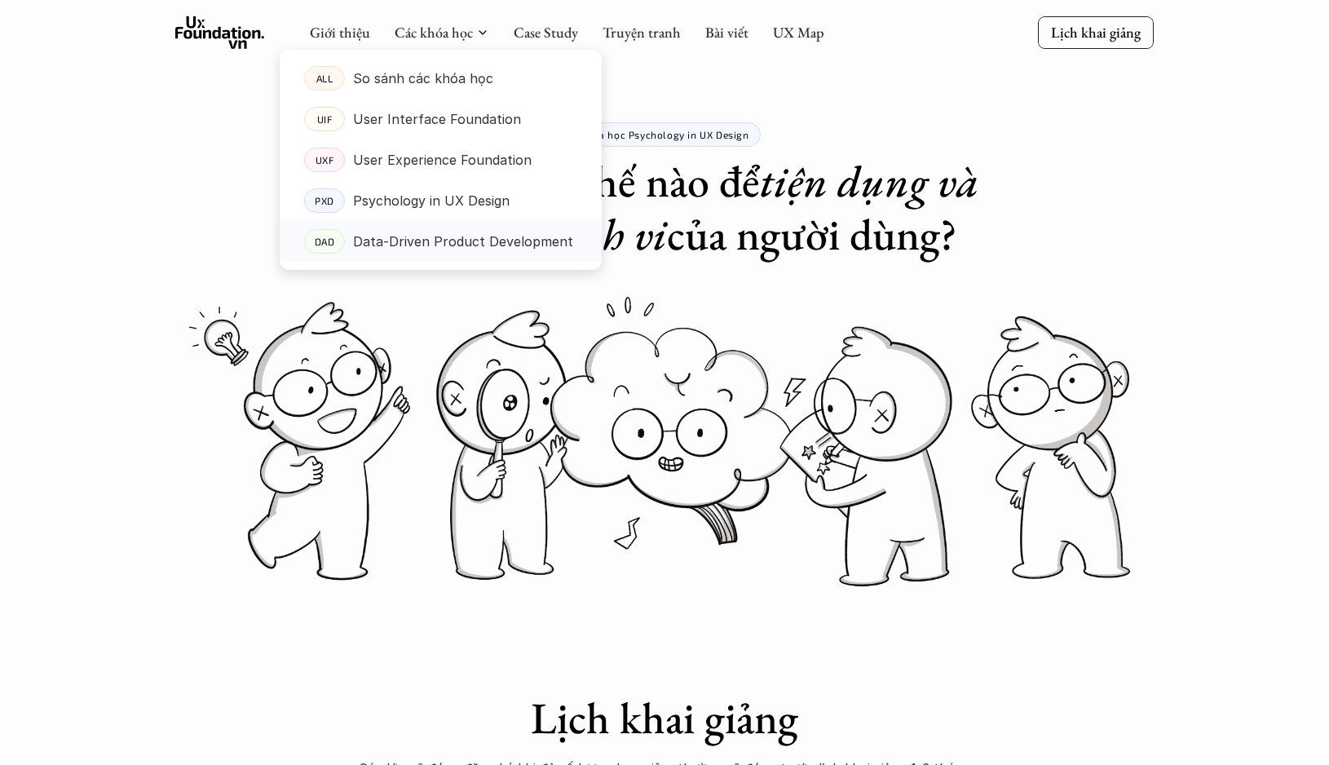  I want to click on p: Khóa học Psychology in UX Design, so click(664, 135).